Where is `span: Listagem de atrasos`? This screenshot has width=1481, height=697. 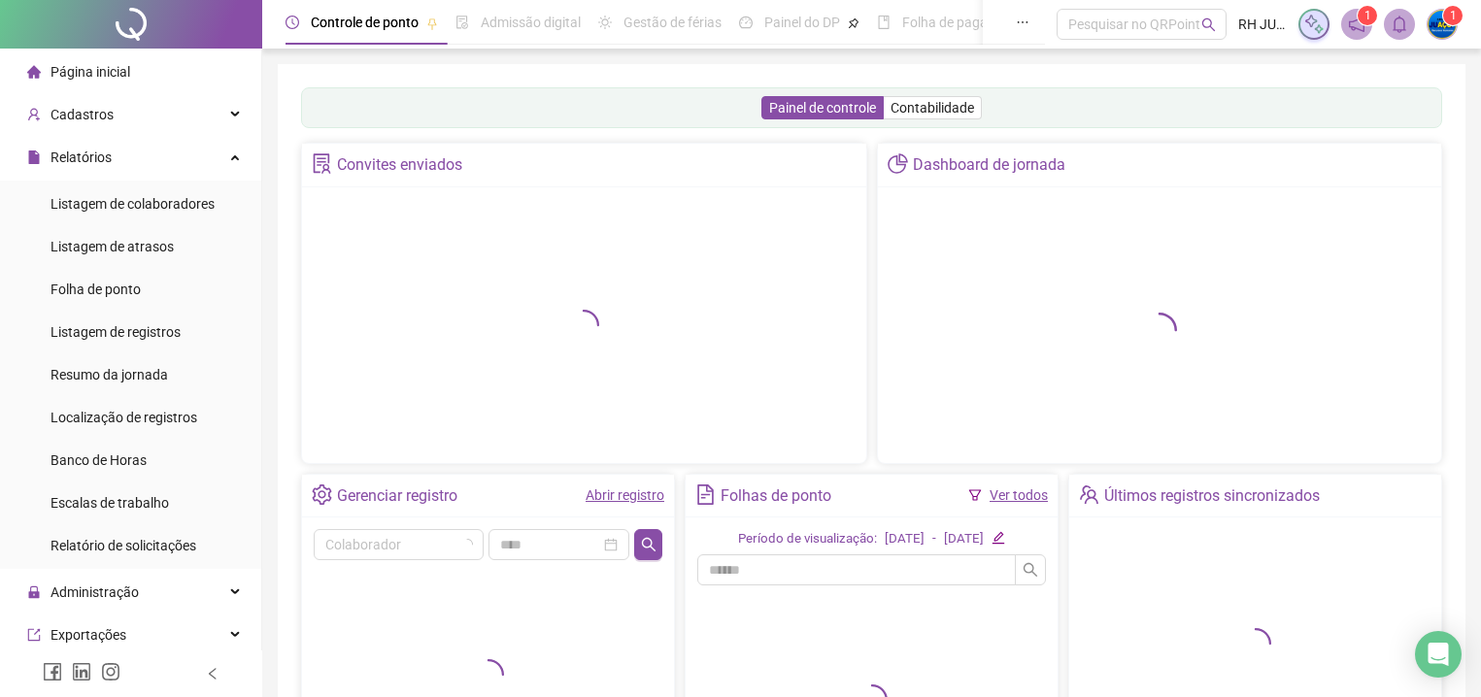
span: Listagem de atrasos is located at coordinates (112, 247).